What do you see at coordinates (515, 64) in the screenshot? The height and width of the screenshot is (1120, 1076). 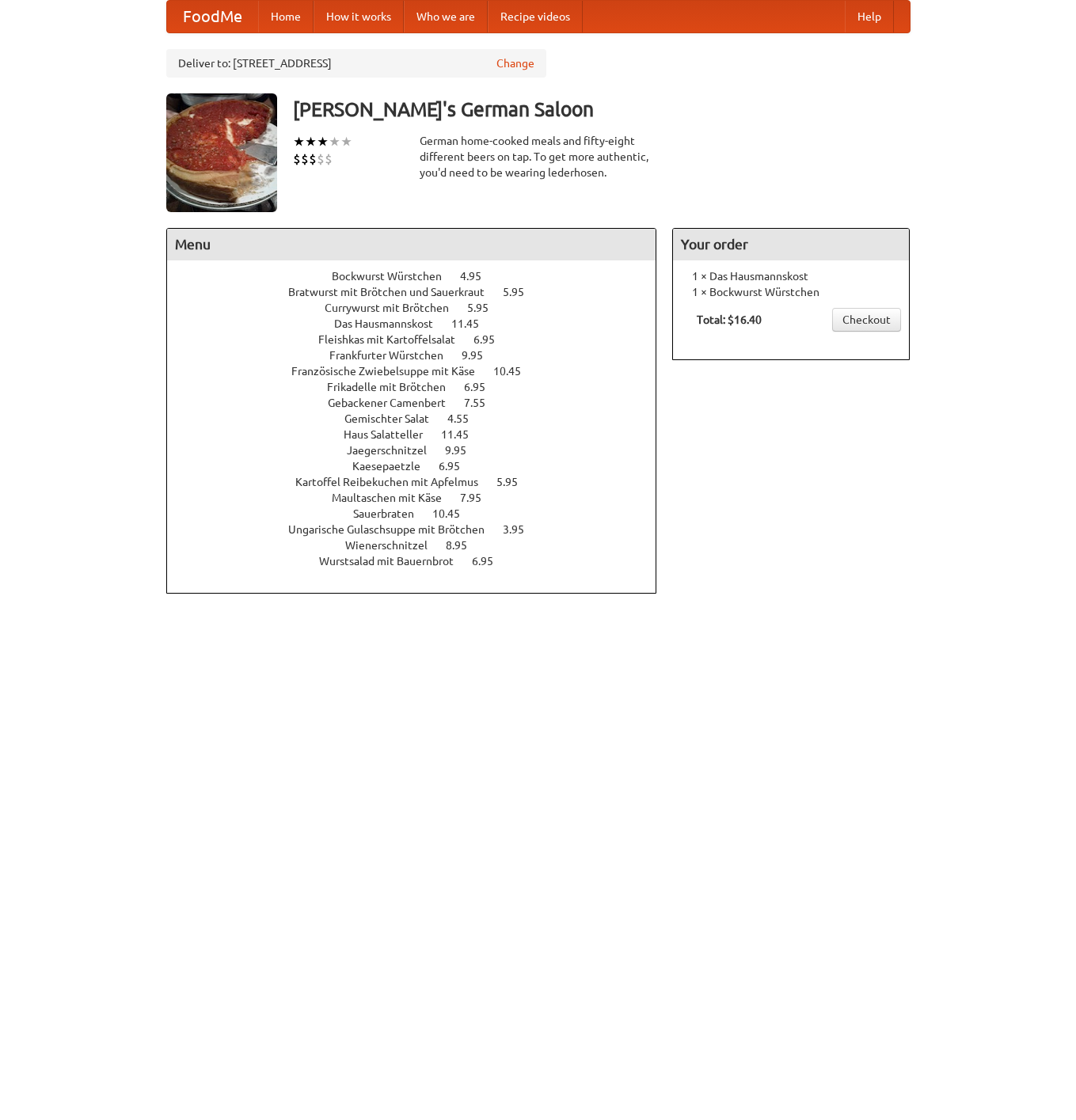 I see `a: Change` at bounding box center [515, 64].